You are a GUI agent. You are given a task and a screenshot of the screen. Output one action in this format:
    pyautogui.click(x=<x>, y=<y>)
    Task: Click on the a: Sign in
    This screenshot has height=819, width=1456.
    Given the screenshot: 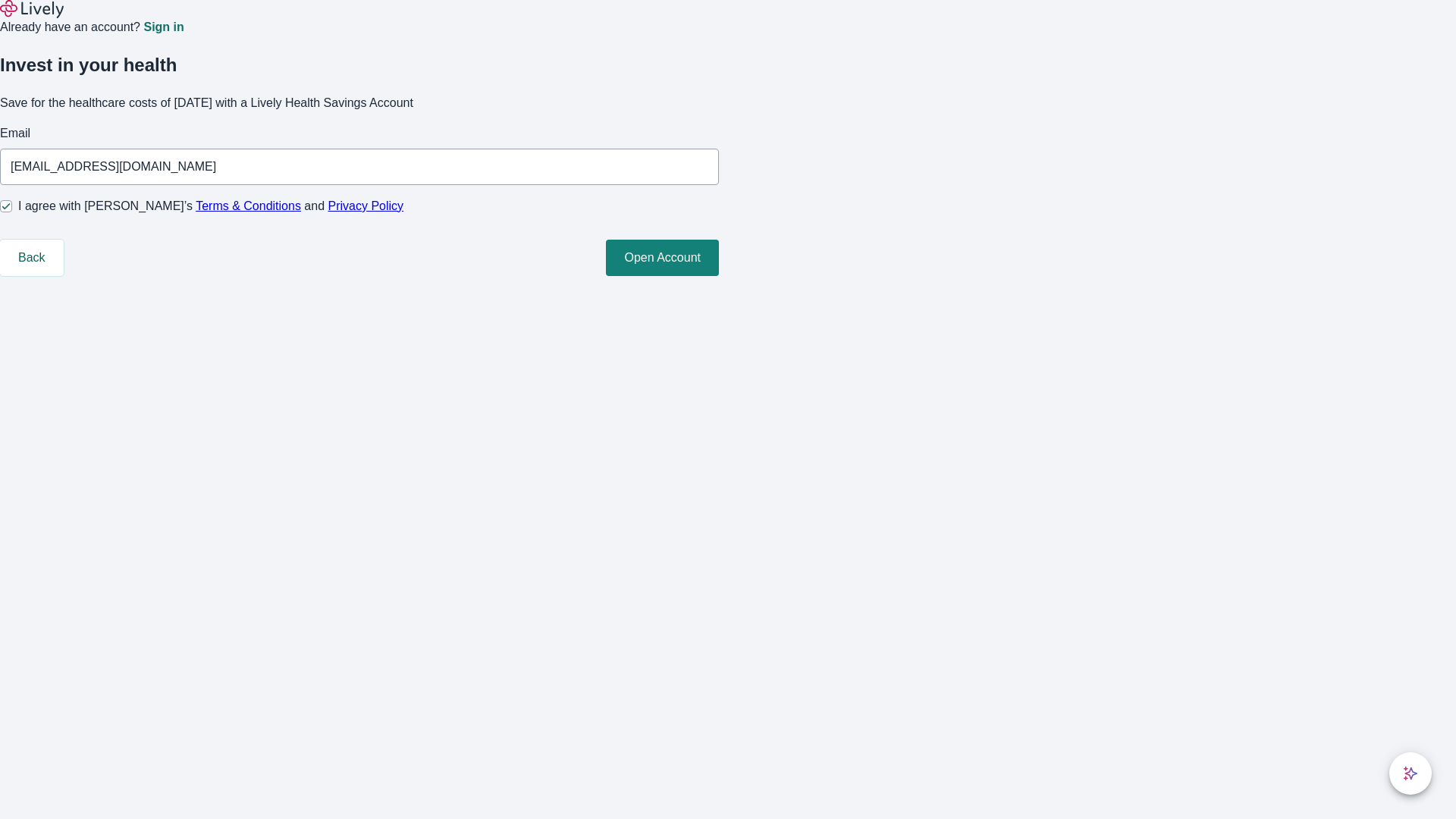 What is the action you would take?
    pyautogui.click(x=163, y=27)
    